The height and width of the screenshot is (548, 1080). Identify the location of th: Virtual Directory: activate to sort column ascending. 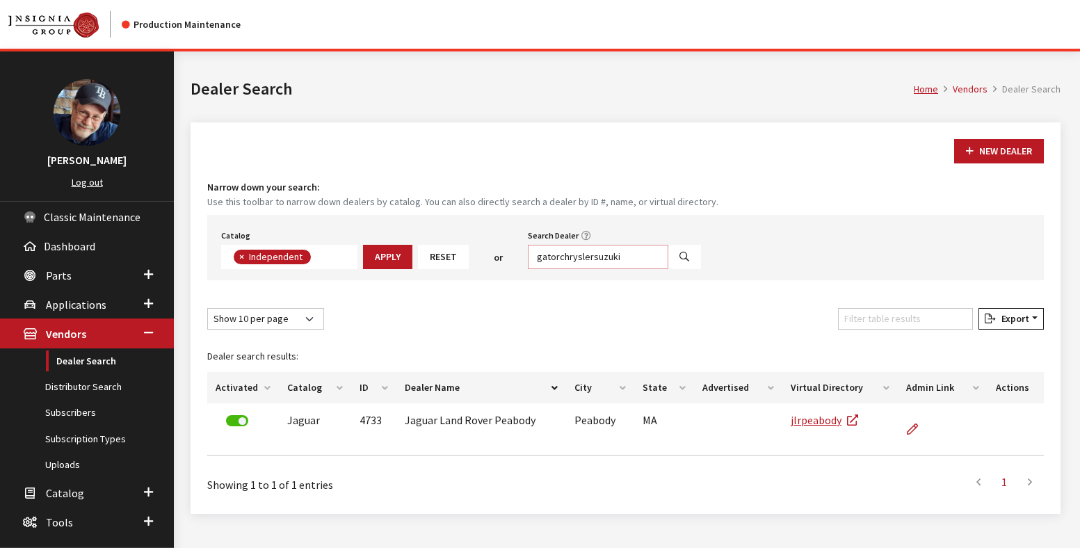
(840, 387).